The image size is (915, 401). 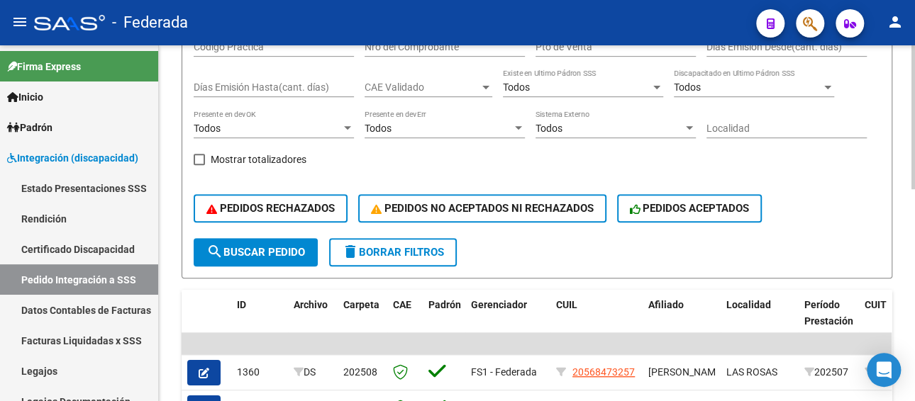 What do you see at coordinates (666, 305) in the screenshot?
I see `span: Afiliado` at bounding box center [666, 305].